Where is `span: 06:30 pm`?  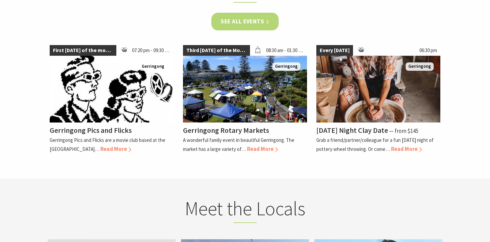 span: 06:30 pm is located at coordinates (428, 50).